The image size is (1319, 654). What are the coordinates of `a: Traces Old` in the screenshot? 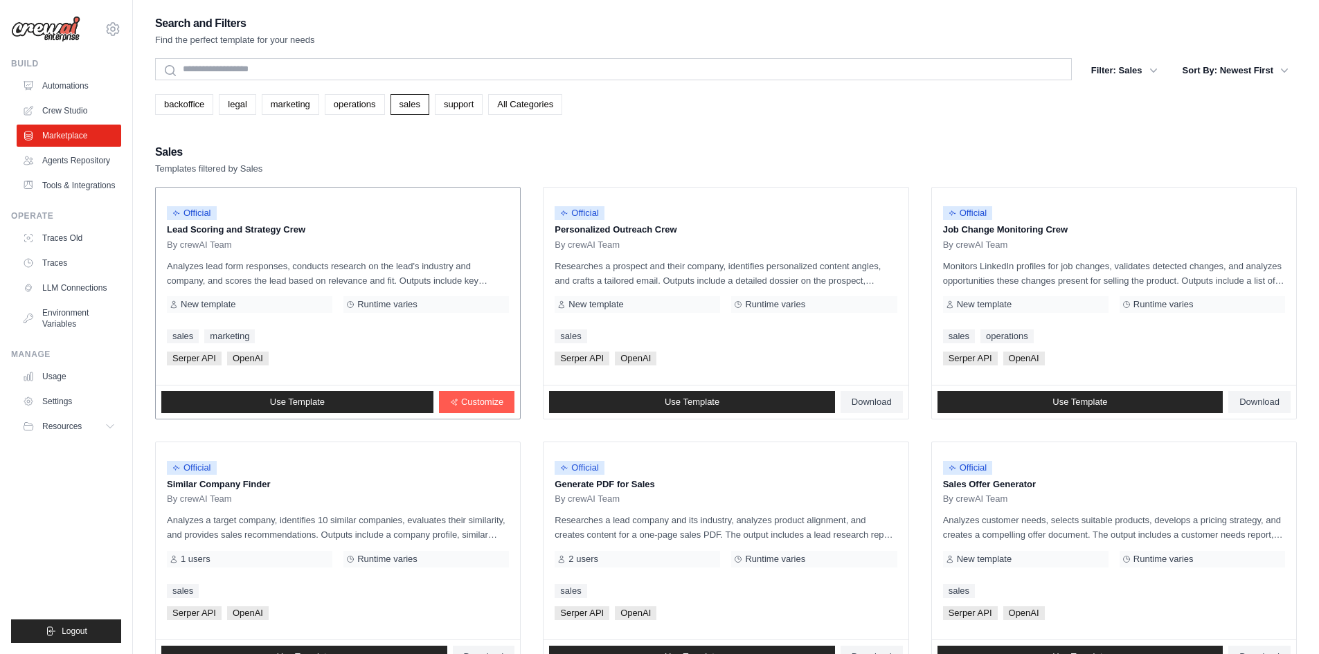 It's located at (69, 238).